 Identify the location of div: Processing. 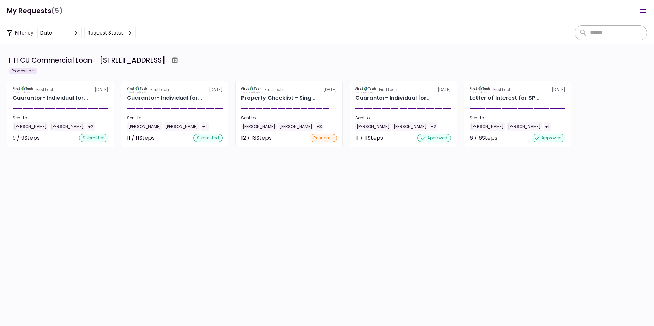
(23, 71).